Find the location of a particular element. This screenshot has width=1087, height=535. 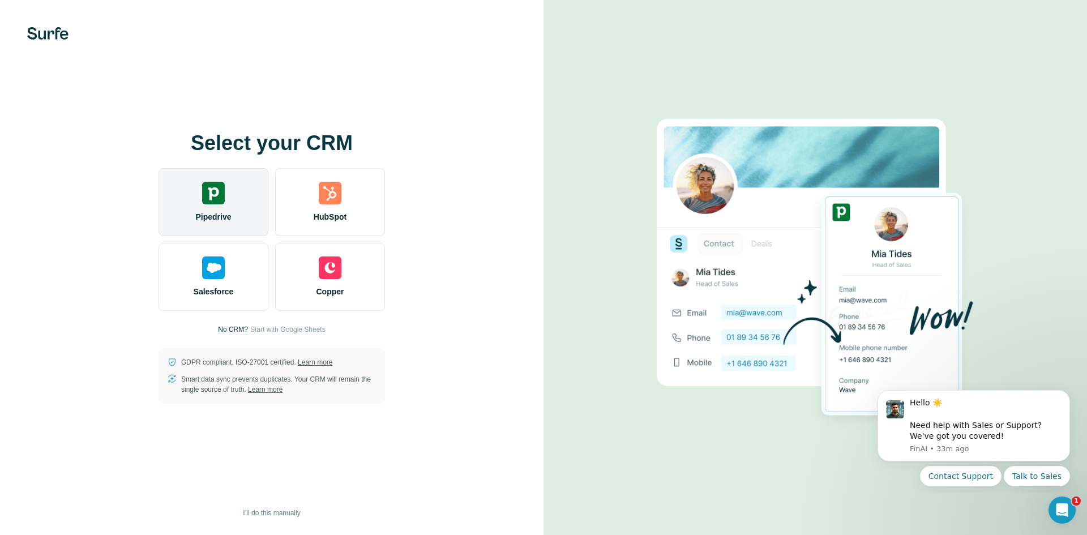

img: pipedrive's logo is located at coordinates (213, 193).